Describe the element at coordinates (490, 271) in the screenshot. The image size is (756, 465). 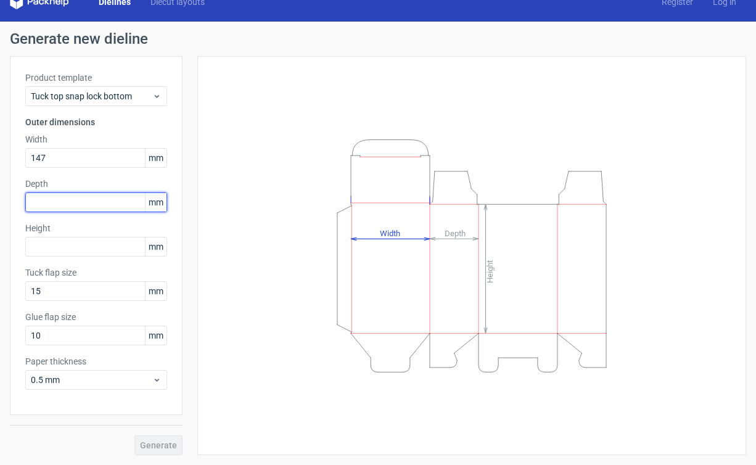
I see `tspan: Height` at that location.